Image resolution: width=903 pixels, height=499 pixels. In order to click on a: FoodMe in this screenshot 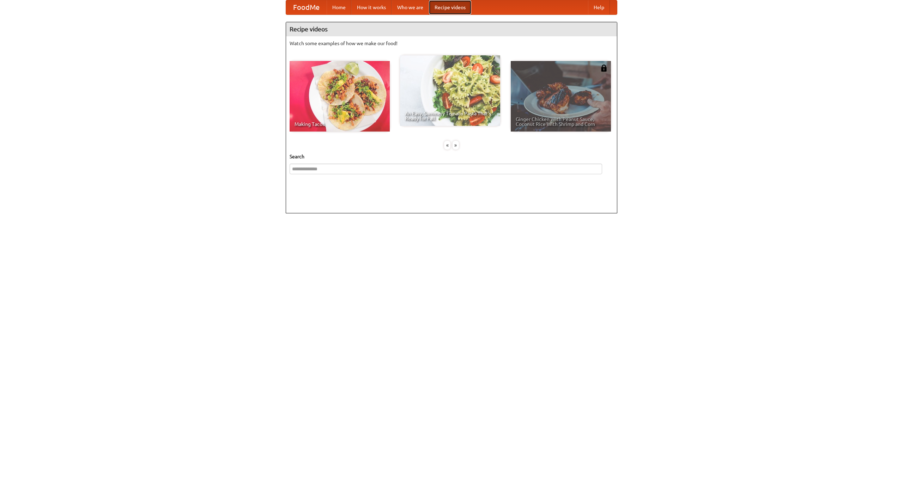, I will do `click(306, 7)`.